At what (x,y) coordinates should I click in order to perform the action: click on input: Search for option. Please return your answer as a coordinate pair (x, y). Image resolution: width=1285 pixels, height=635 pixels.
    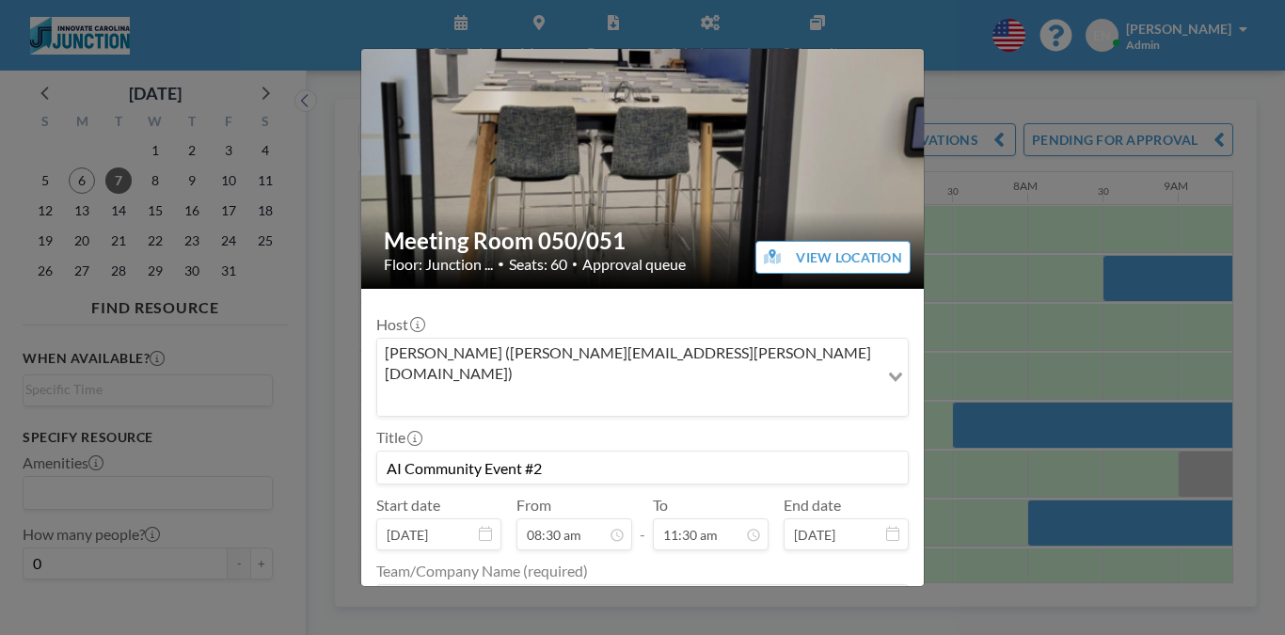
    Looking at the image, I should click on (627, 400).